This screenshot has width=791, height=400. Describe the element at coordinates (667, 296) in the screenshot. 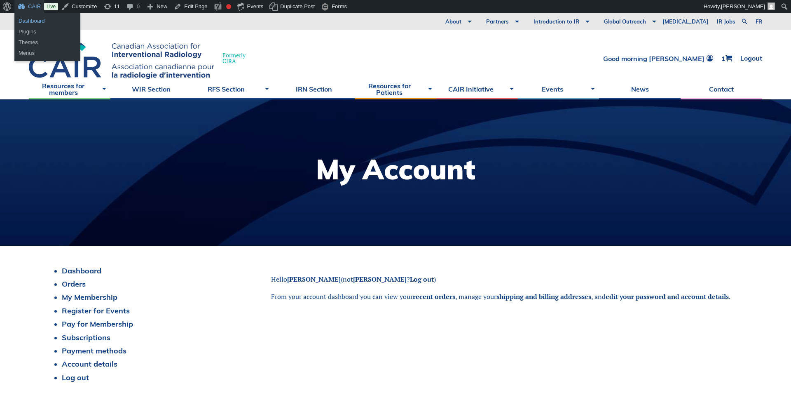

I see `a: edit your password and account details` at that location.